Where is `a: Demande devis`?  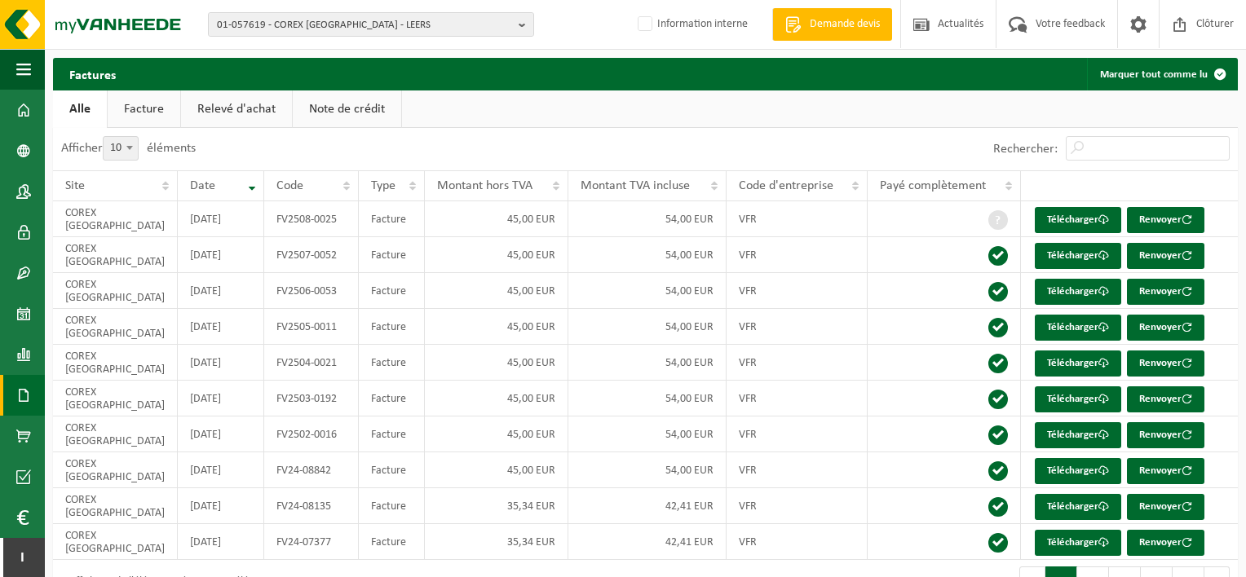
a: Demande devis is located at coordinates (832, 24).